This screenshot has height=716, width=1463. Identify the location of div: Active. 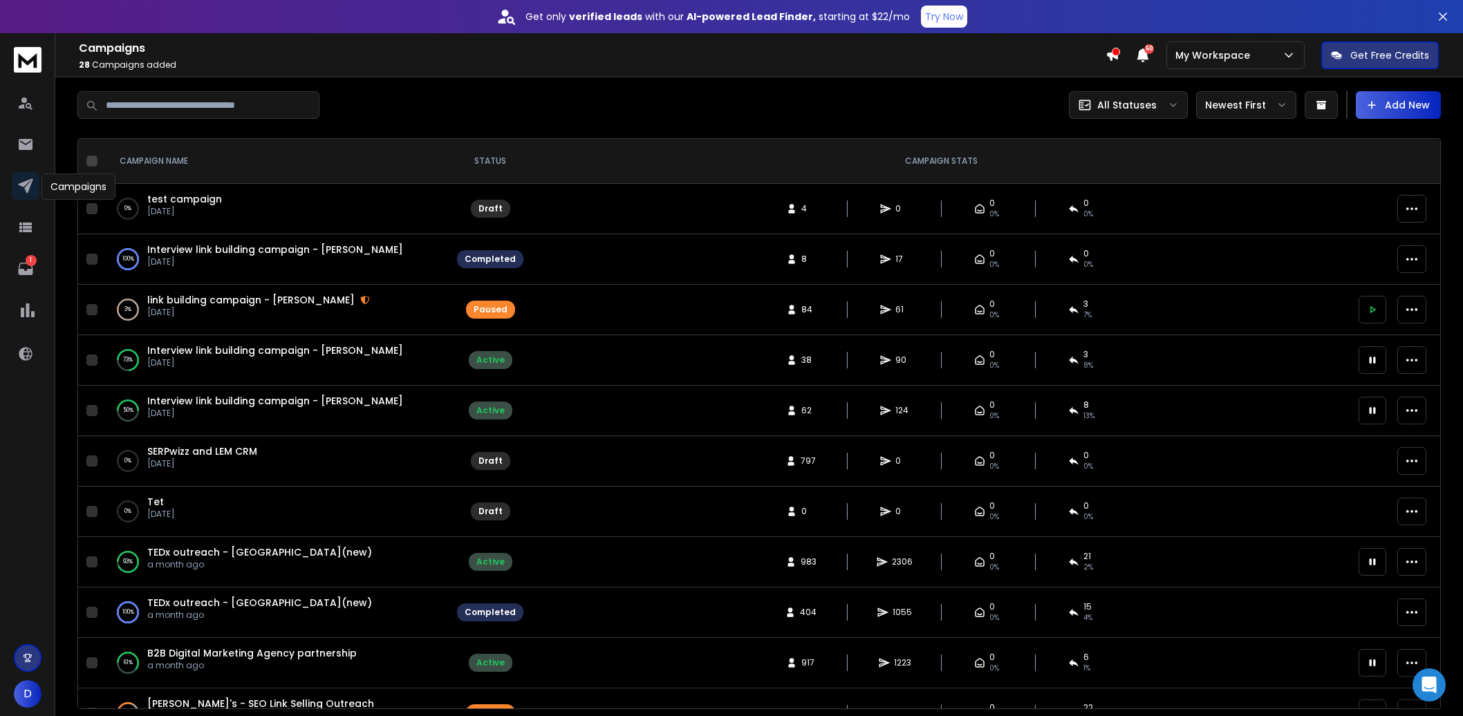
(490, 411).